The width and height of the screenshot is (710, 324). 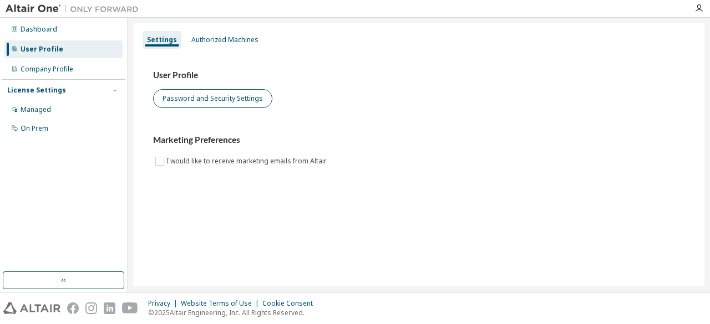 I want to click on div: License Settings, so click(x=37, y=90).